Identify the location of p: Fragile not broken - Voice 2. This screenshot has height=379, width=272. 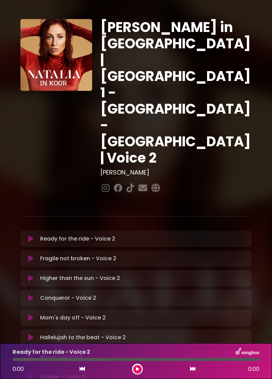
(78, 259).